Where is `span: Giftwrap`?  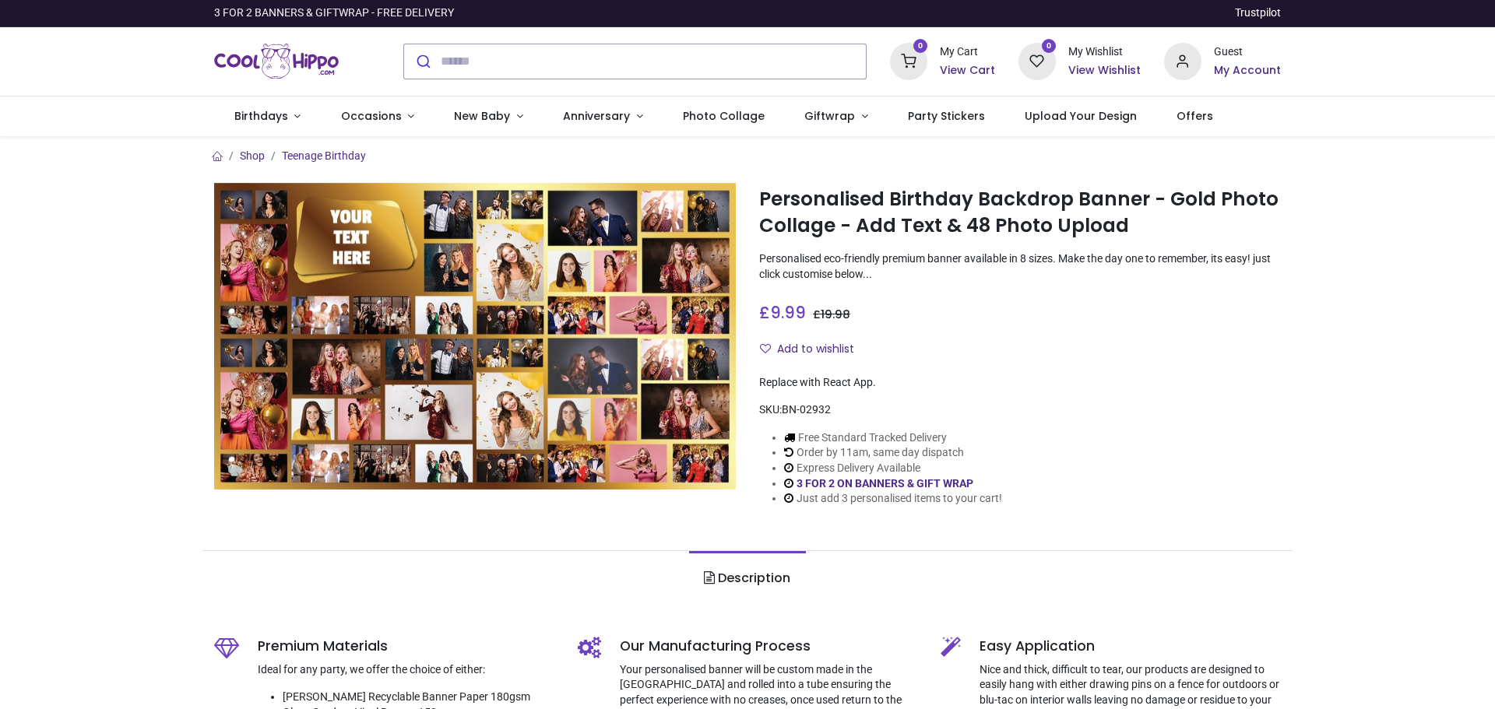
span: Giftwrap is located at coordinates (829, 116).